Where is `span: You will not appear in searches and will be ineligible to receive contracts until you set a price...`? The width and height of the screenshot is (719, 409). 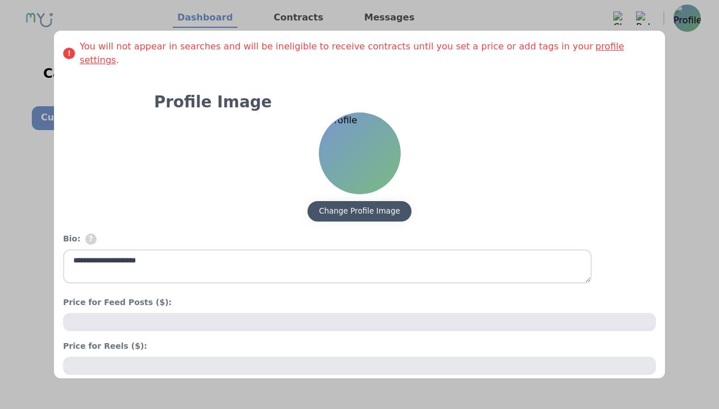 span: You will not appear in searches and will be ineligible to receive contracts until you set a price... is located at coordinates (368, 53).